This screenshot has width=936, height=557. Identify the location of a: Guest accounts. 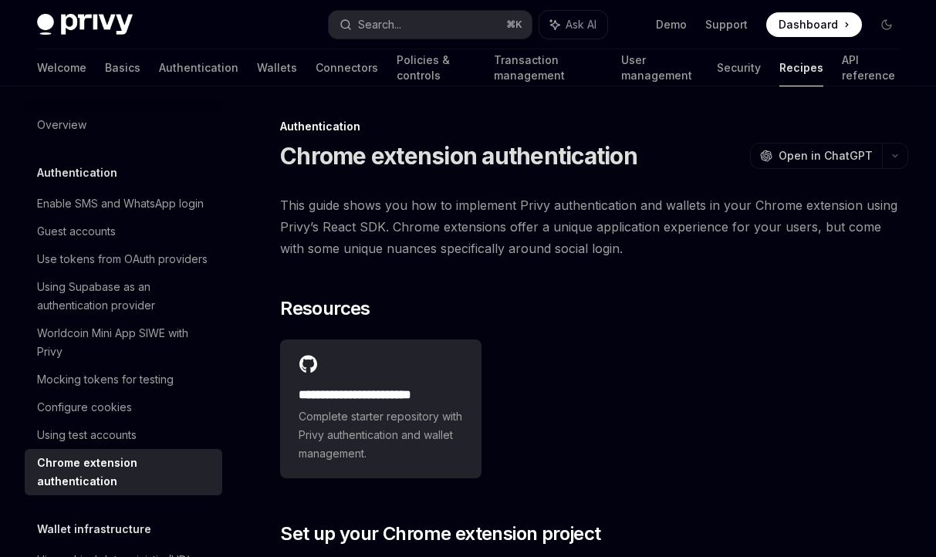
(123, 231).